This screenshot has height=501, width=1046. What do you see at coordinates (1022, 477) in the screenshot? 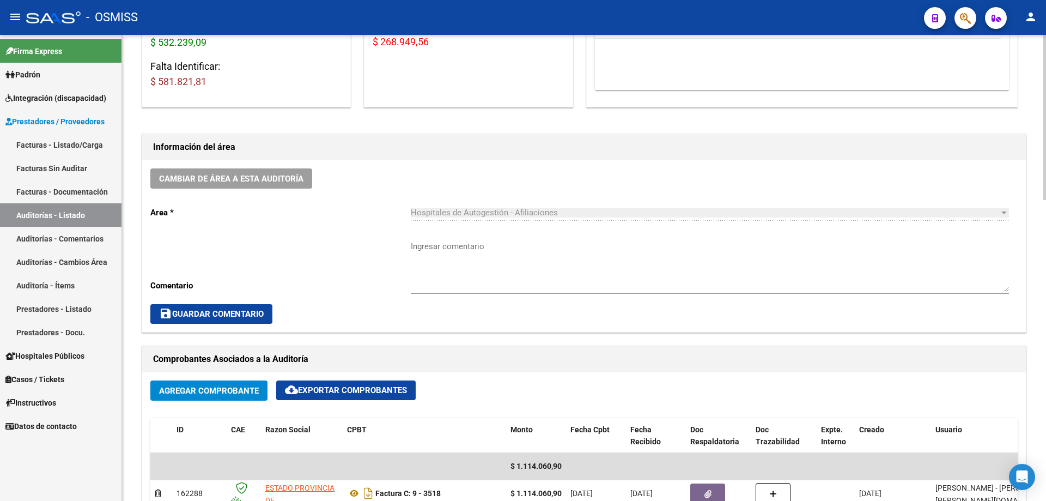
I see `div: Open Intercom Messenger` at bounding box center [1022, 477].